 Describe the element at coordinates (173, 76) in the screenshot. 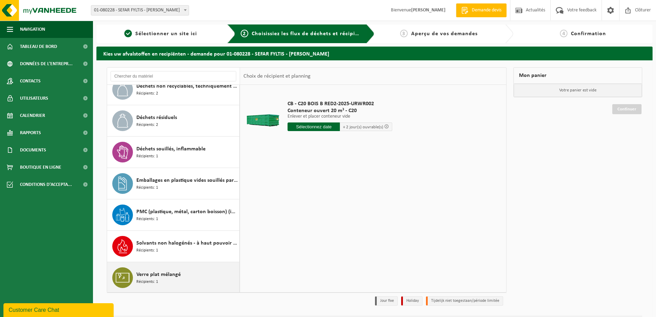

I see `input: Chercher du matériel` at that location.